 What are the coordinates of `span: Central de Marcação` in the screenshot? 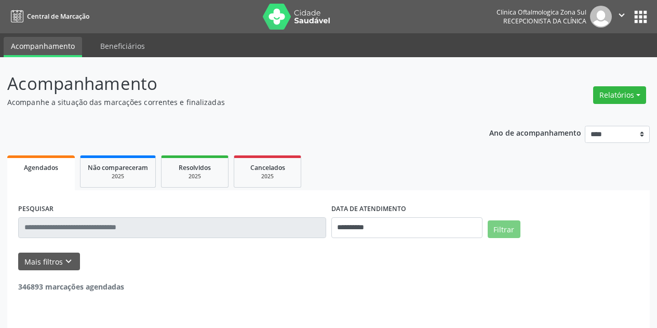 It's located at (58, 16).